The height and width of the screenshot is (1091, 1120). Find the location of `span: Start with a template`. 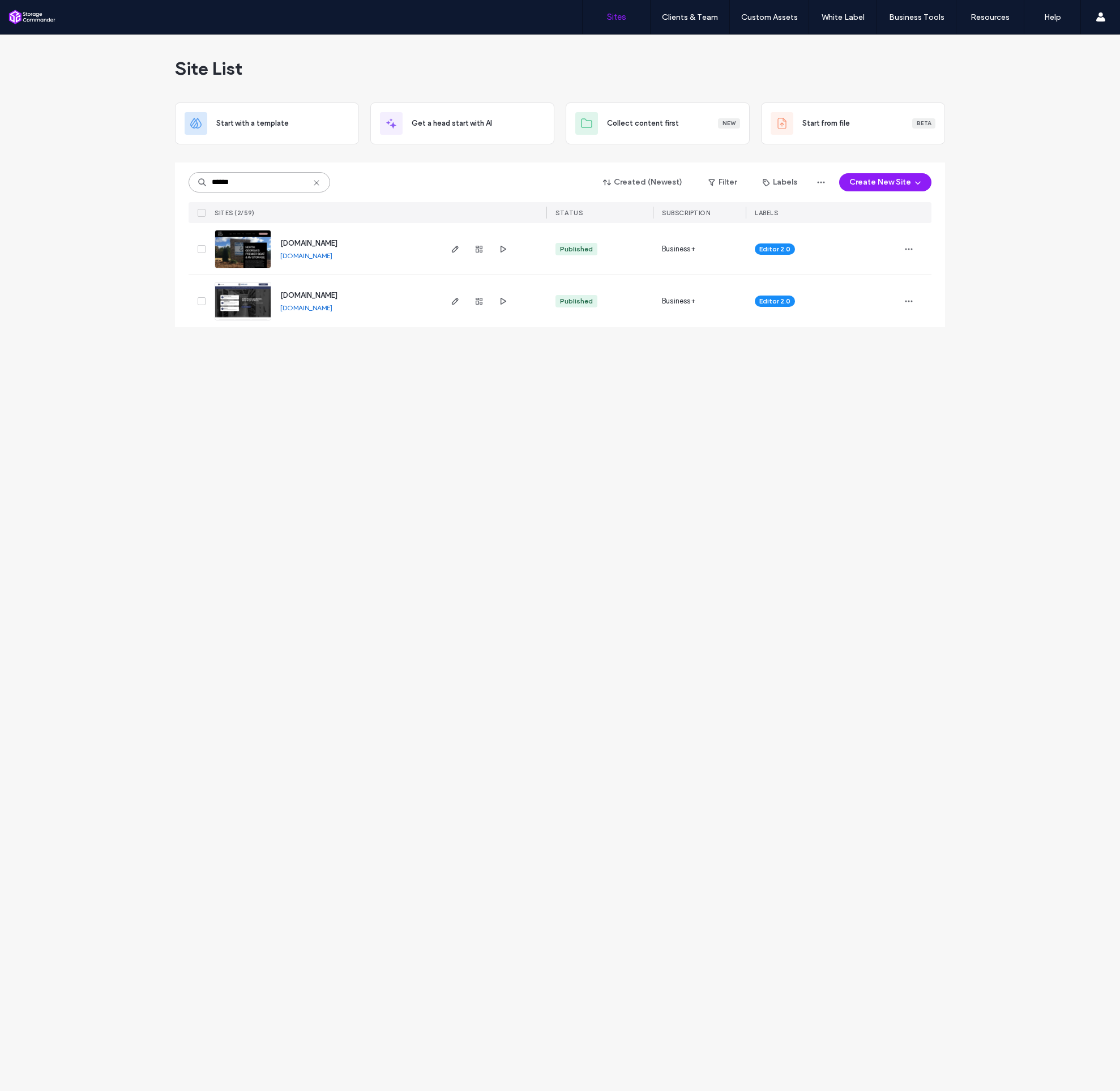

span: Start with a template is located at coordinates (253, 123).